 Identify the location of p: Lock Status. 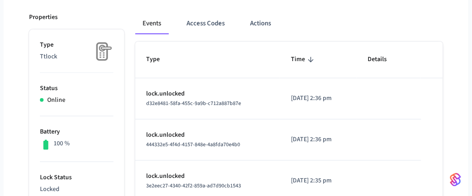
(77, 178).